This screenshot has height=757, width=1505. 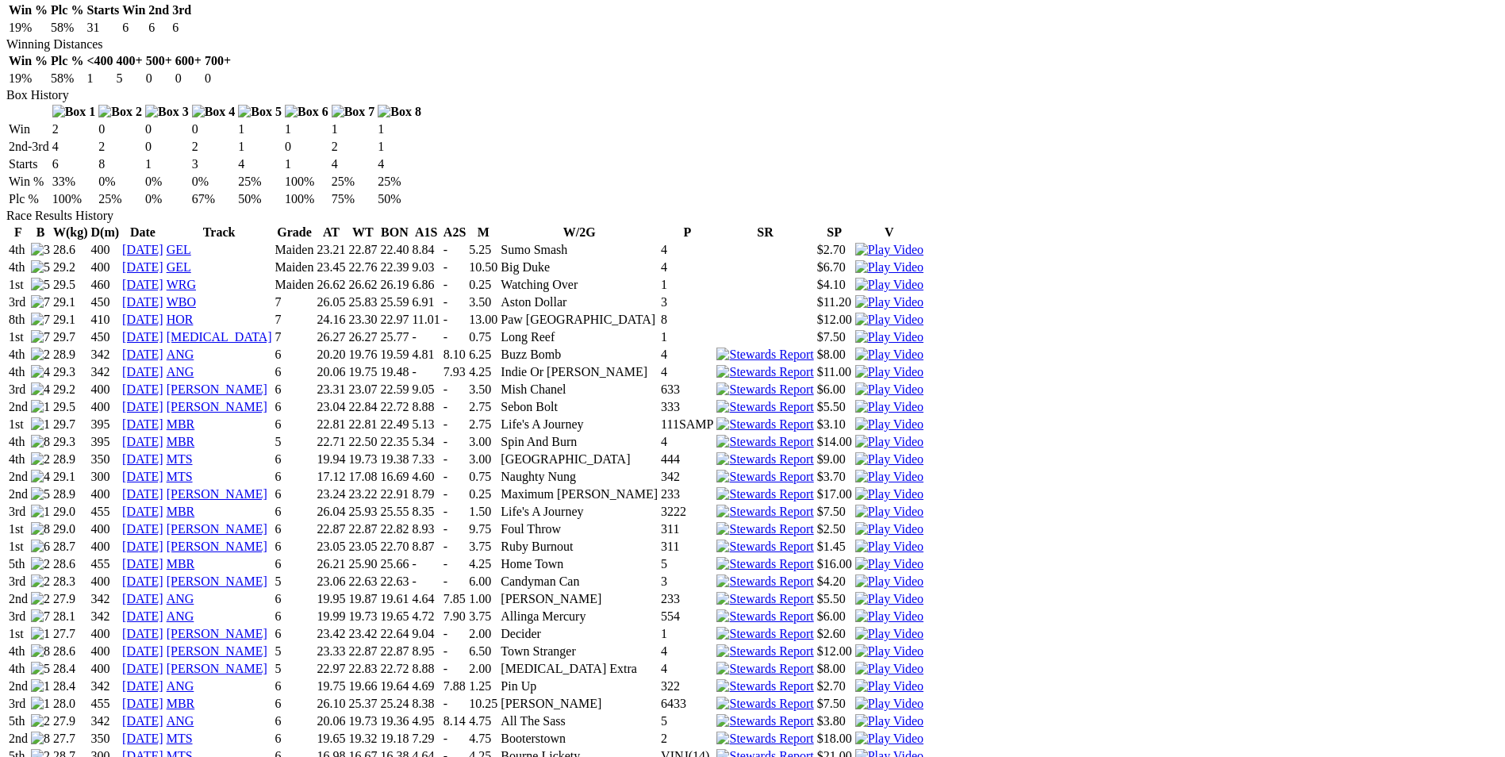 I want to click on img: Box 2, so click(x=120, y=112).